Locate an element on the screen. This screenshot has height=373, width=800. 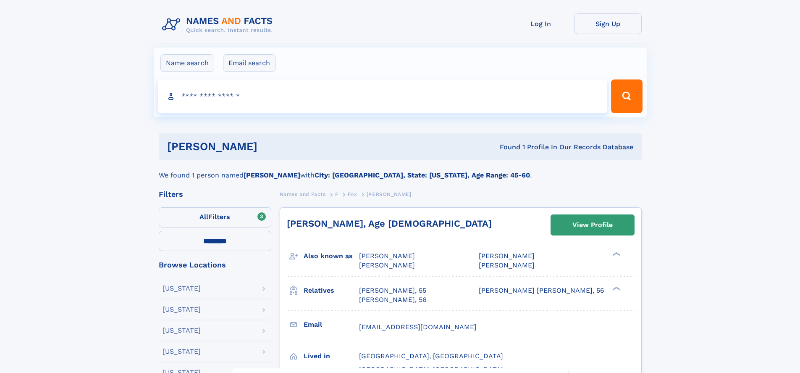
label: Filters is located at coordinates (215, 217).